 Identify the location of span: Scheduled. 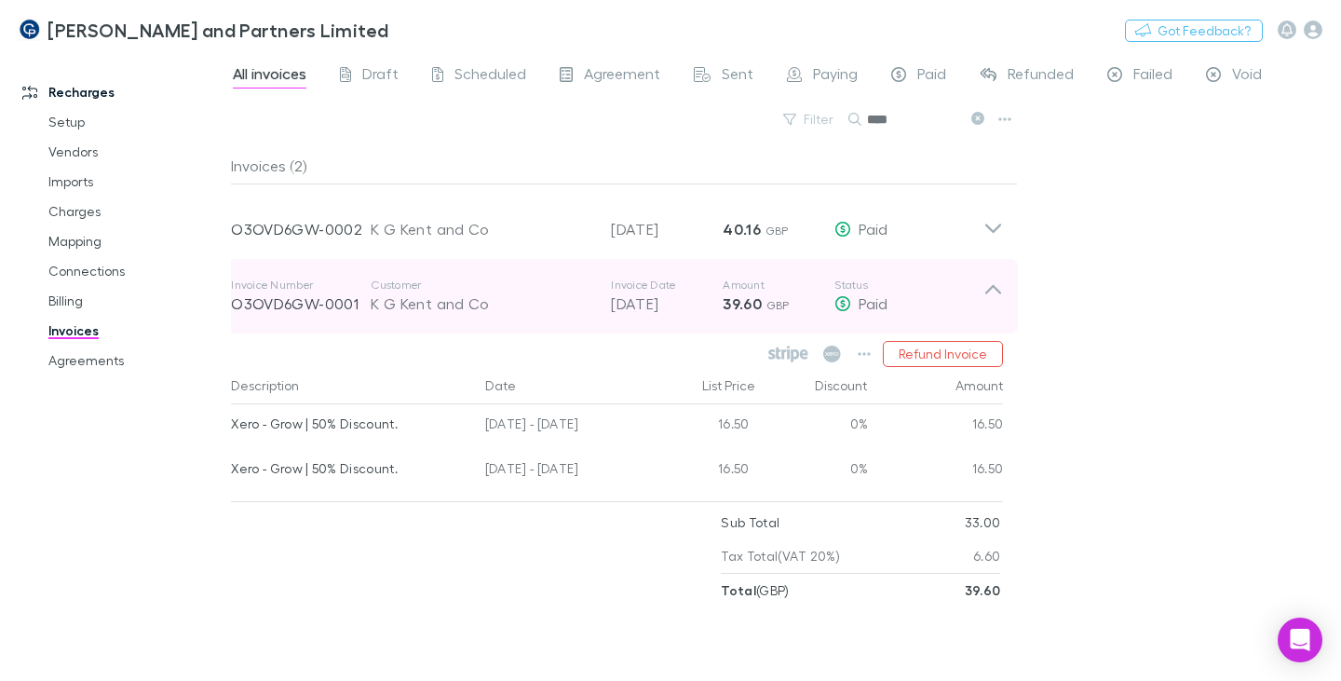
(490, 76).